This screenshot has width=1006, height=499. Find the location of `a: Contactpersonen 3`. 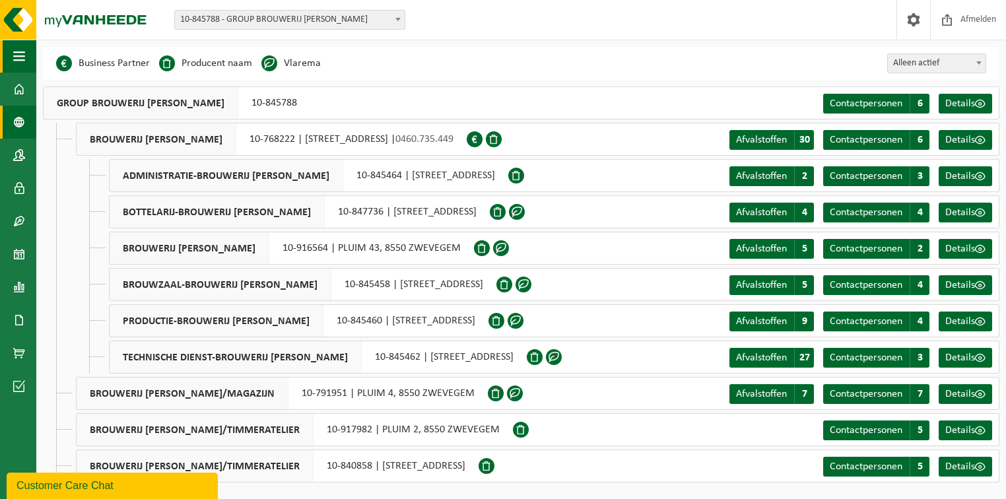

a: Contactpersonen 3 is located at coordinates (876, 176).